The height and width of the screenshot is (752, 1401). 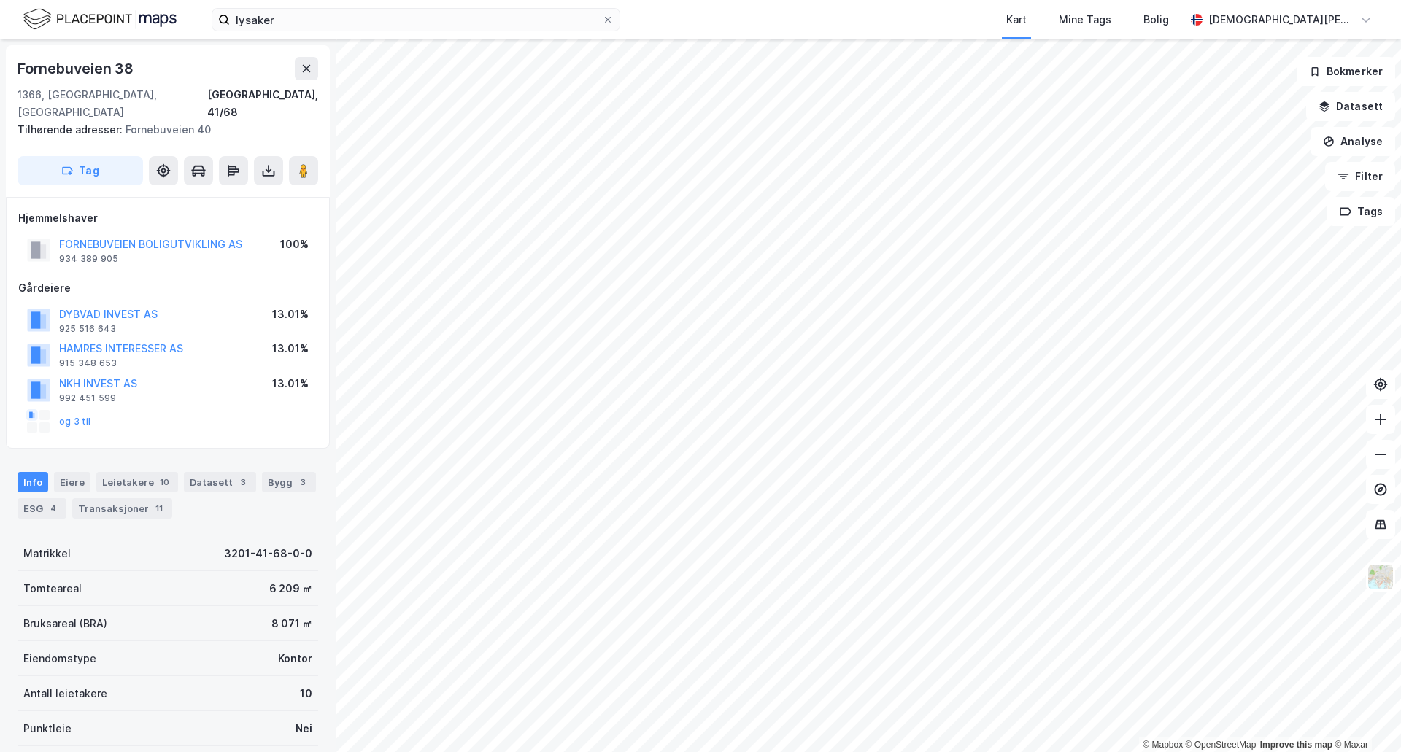 What do you see at coordinates (295, 659) in the screenshot?
I see `div: Kontor` at bounding box center [295, 659].